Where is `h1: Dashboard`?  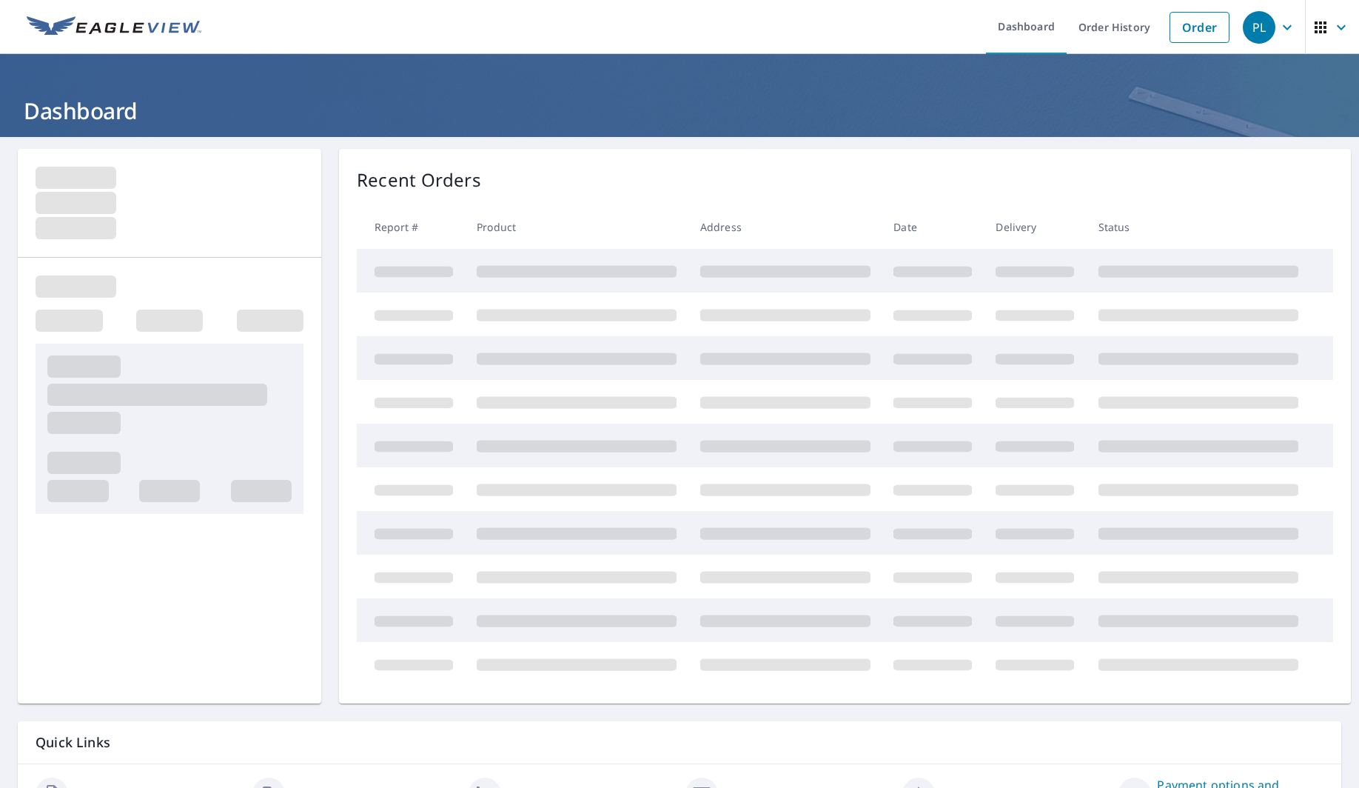
h1: Dashboard is located at coordinates (679, 110).